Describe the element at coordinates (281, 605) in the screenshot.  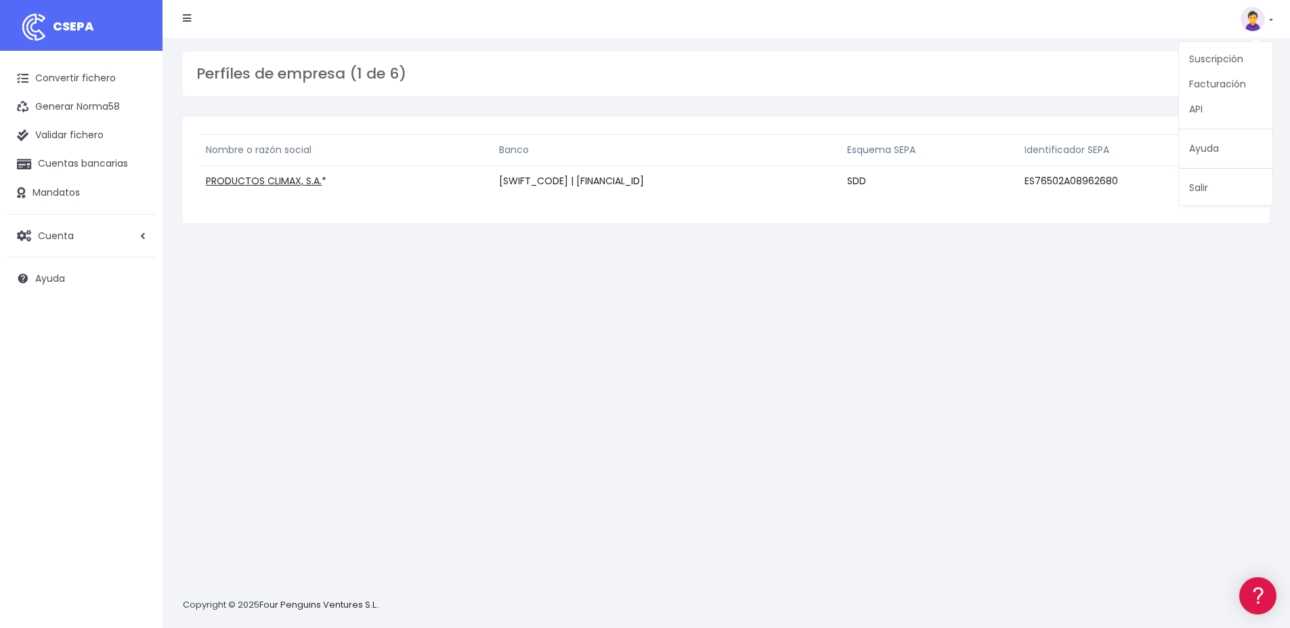
I see `p: Copyright © 2025 .` at that location.